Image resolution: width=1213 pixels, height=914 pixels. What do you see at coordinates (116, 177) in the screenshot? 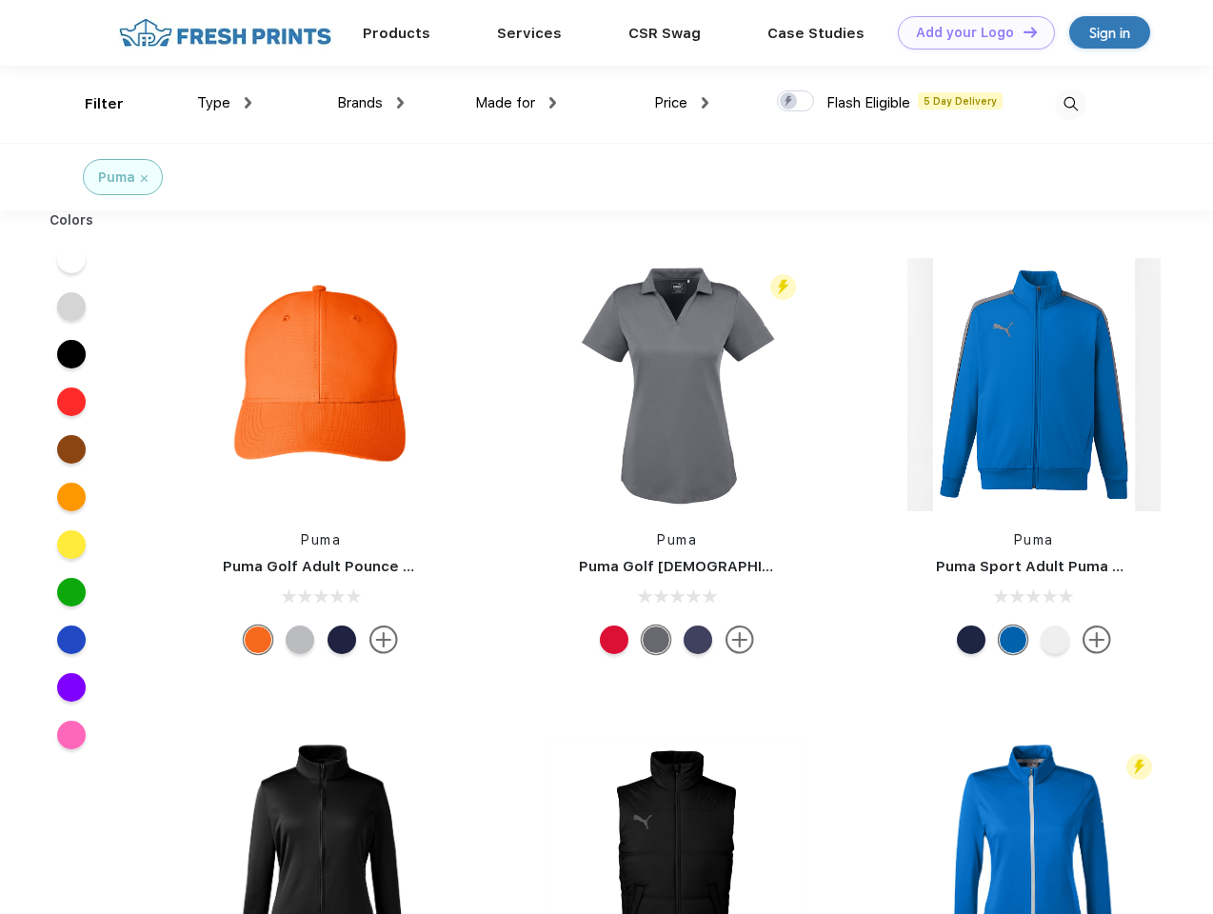
I see `div: Puma` at bounding box center [116, 177].